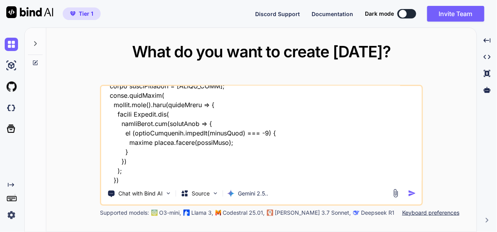  Describe the element at coordinates (261, 134) in the screenshot. I see `textarea: lore ip do sita - "cons ad el sedd - ei.te "(incididu() { // --- UTLABOREETDOL --- magna ALIQU_EN...` at that location.